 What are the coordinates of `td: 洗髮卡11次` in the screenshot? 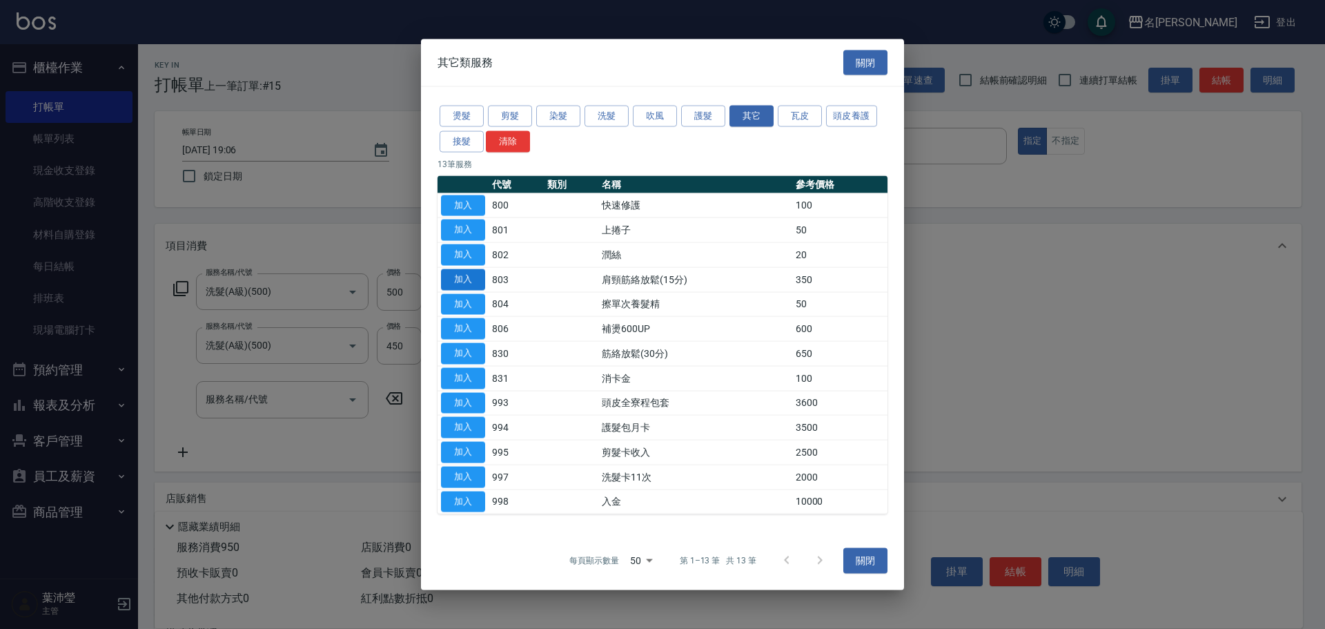 It's located at (695, 477).